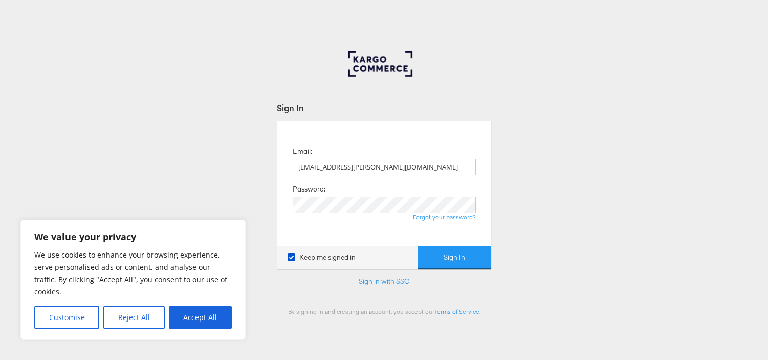 This screenshot has height=360, width=768. What do you see at coordinates (457, 311) in the screenshot?
I see `a: Terms of Service` at bounding box center [457, 311].